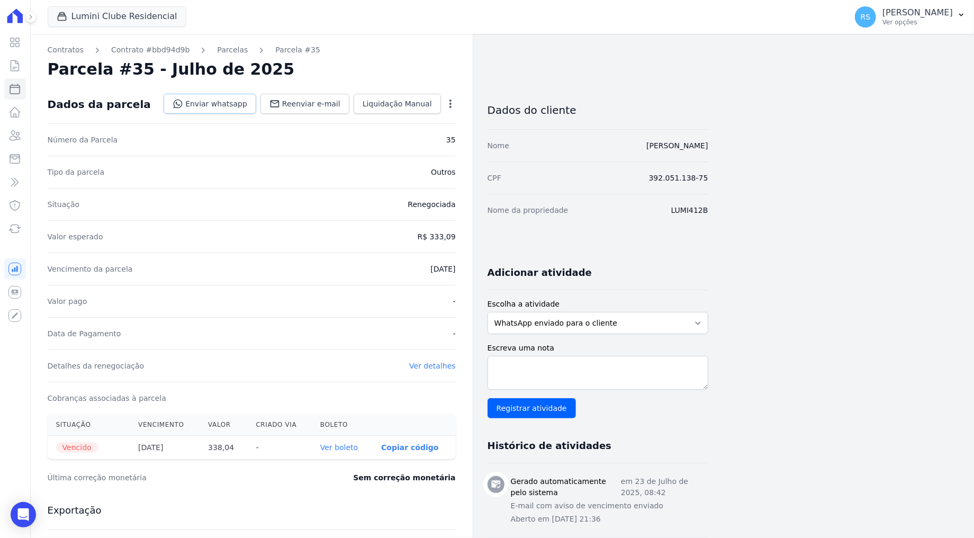 The height and width of the screenshot is (538, 974). I want to click on dd: R$ 333,09, so click(437, 237).